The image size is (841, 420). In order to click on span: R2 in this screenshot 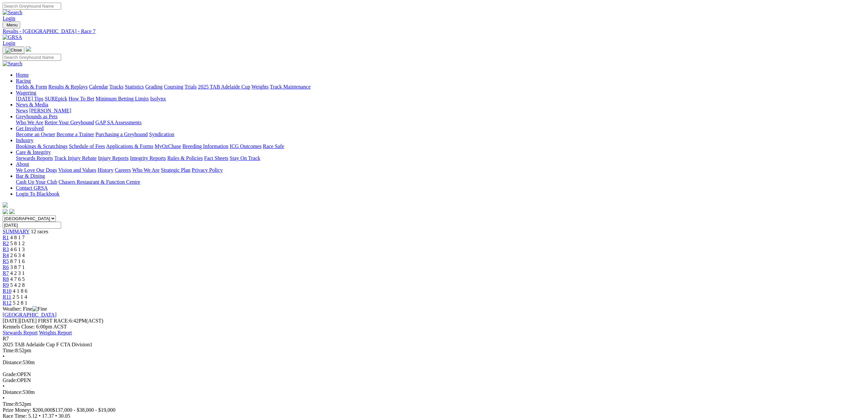, I will do `click(6, 243)`.